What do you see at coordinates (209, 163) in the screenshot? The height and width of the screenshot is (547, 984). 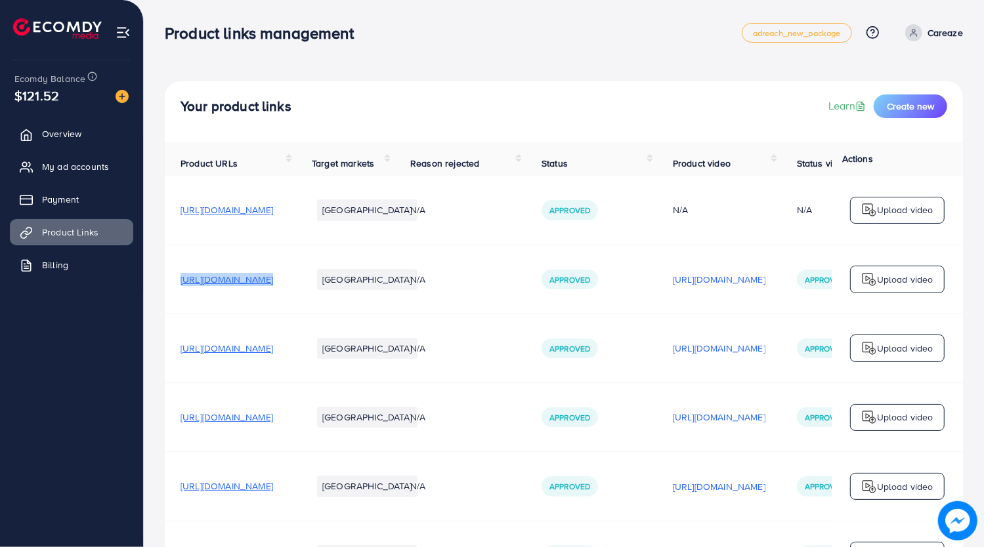 I see `span: Product URLs` at bounding box center [209, 163].